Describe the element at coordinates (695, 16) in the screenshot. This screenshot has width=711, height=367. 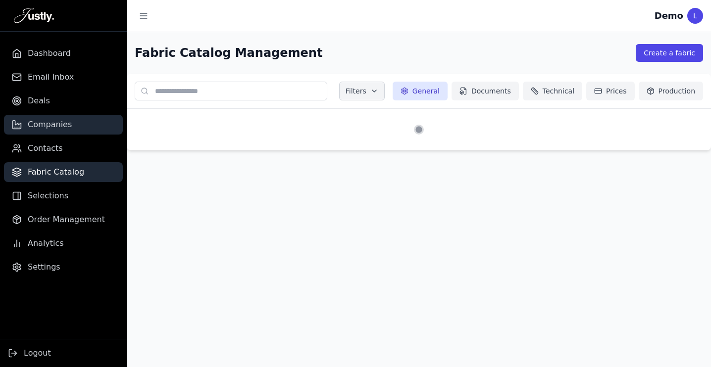
I see `div: L` at that location.